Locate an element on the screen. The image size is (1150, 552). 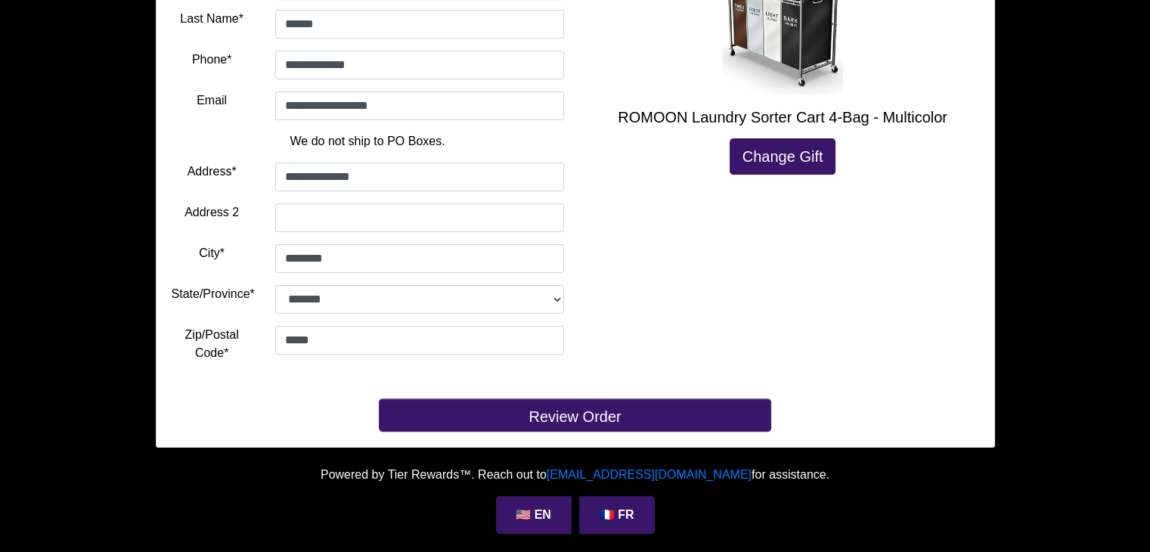
label: State/Province* is located at coordinates (213, 294).